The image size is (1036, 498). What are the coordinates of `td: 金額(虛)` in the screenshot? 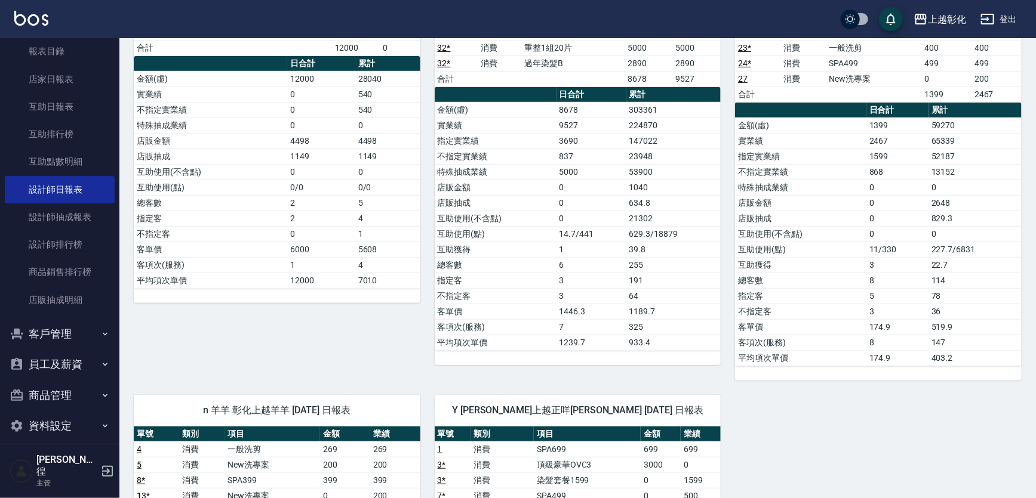 It's located at (210, 79).